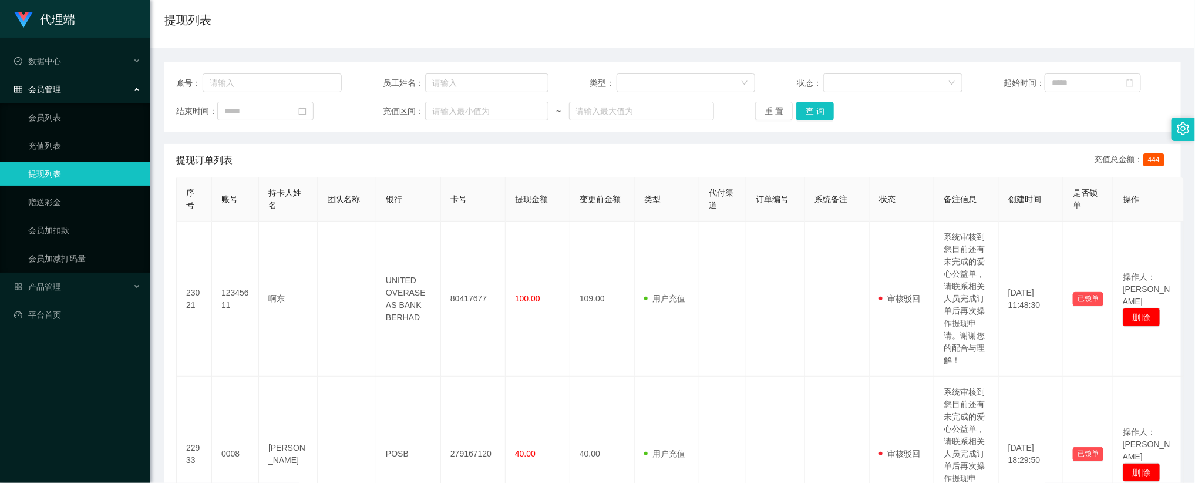 This screenshot has width=1195, height=483. What do you see at coordinates (189, 83) in the screenshot?
I see `span: 账号：` at bounding box center [189, 83].